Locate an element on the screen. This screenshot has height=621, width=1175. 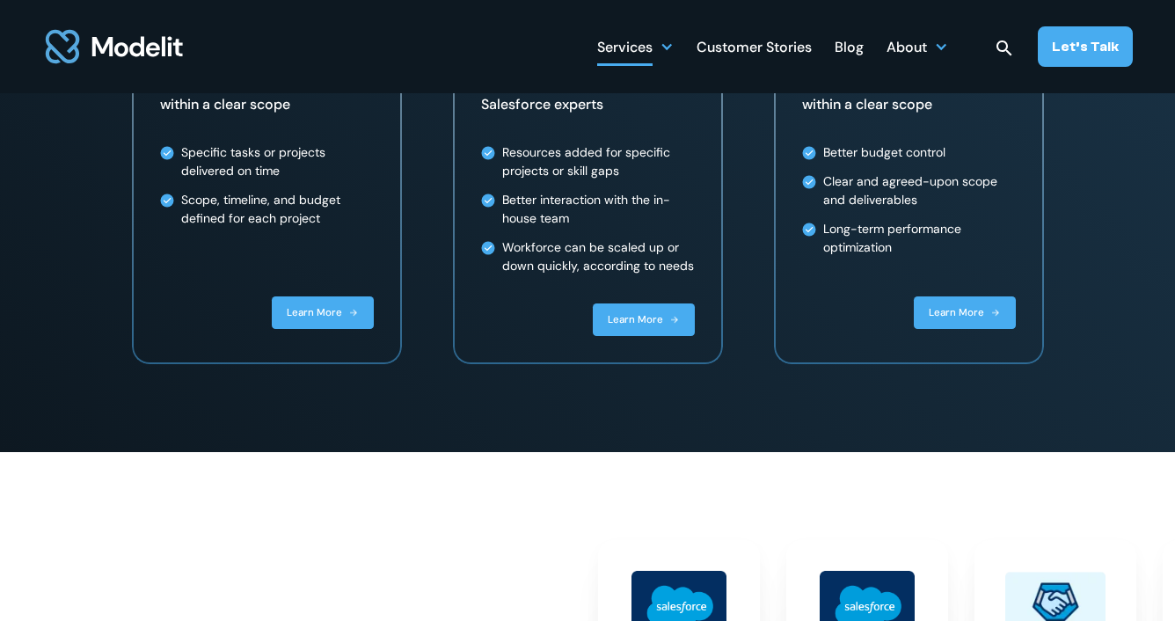
div: Blog is located at coordinates (849, 48).